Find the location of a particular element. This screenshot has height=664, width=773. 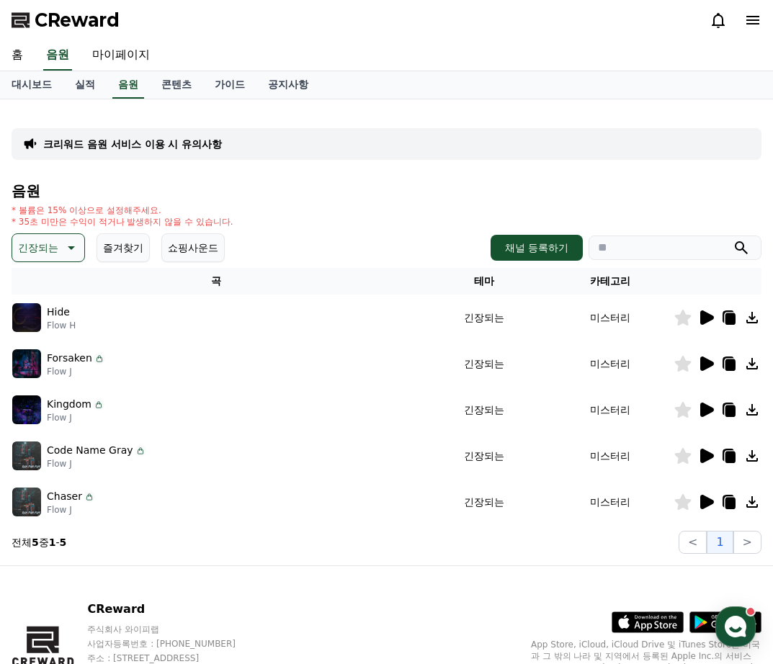

span: 설정 is located at coordinates (231, 484).